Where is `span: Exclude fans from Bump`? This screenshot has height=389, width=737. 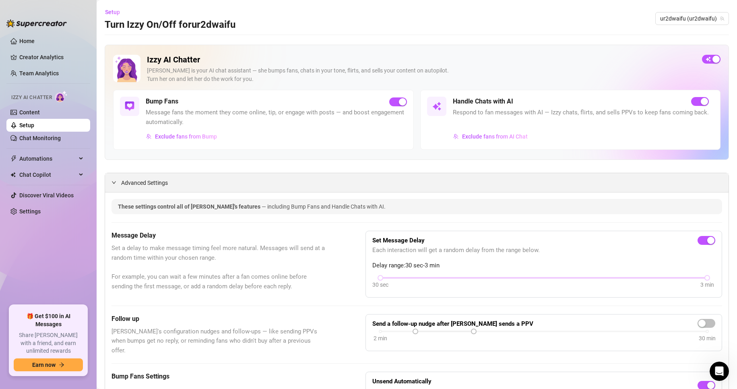 span: Exclude fans from Bump is located at coordinates (186, 136).